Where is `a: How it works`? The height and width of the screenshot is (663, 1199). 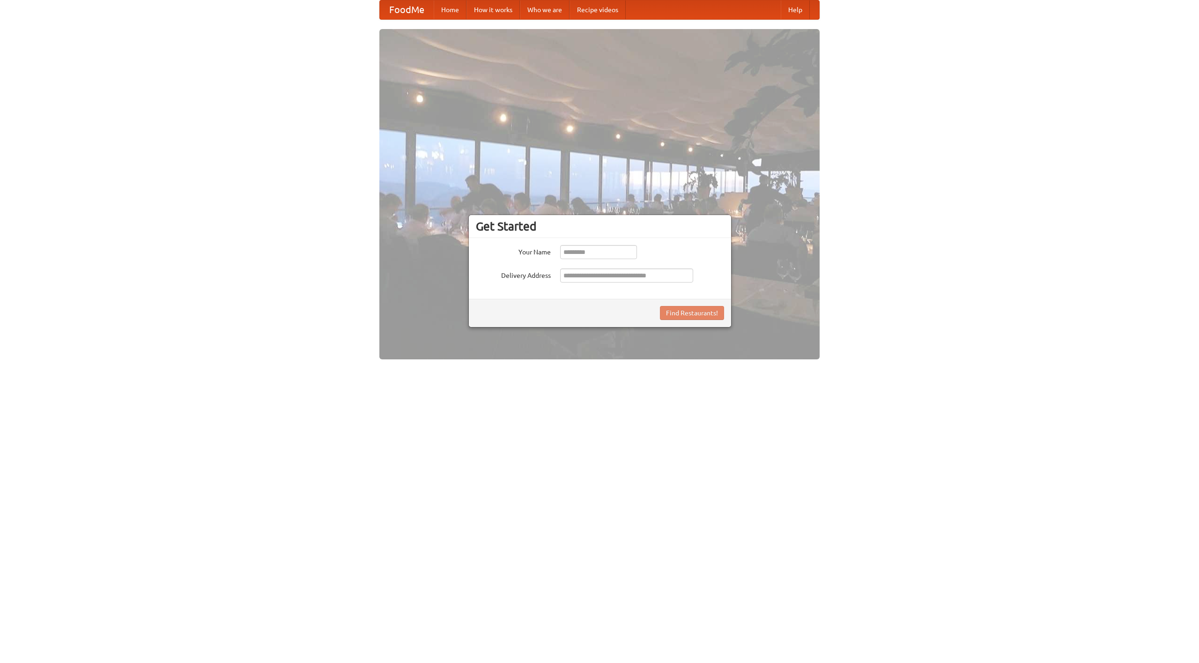 a: How it works is located at coordinates (493, 10).